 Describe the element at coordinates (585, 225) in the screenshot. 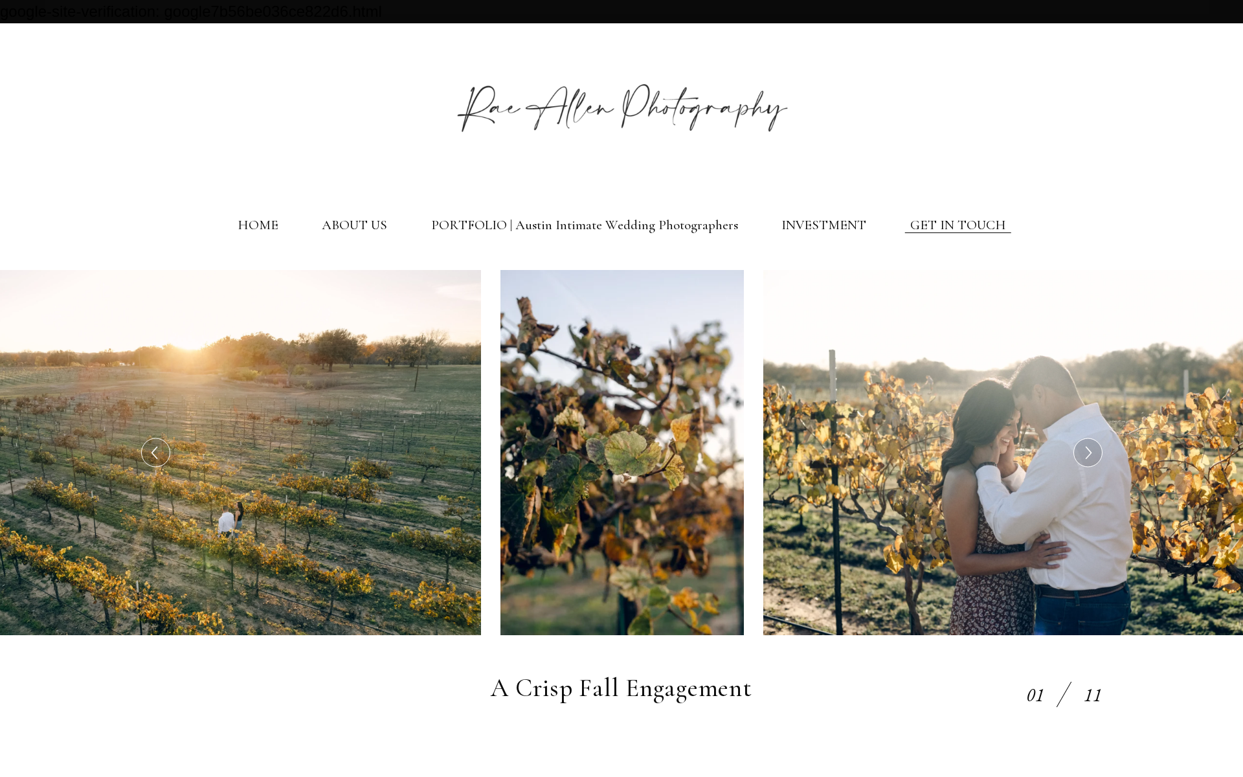

I see `a: PORTFOLIO | Austin Intimate Wedding Photographers` at that location.